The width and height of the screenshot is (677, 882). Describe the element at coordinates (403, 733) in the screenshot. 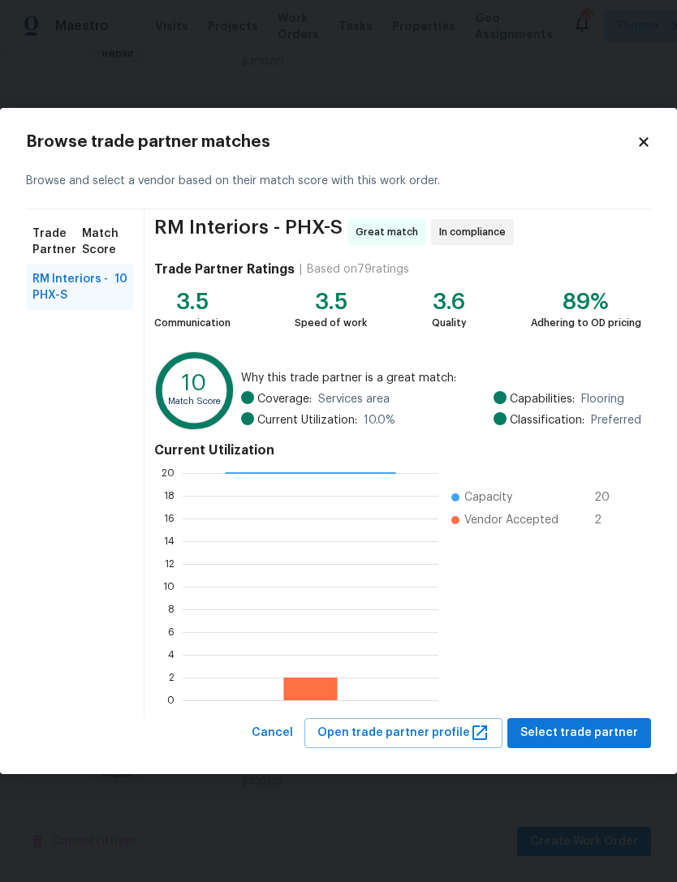

I see `span: Open trade partner profile` at that location.